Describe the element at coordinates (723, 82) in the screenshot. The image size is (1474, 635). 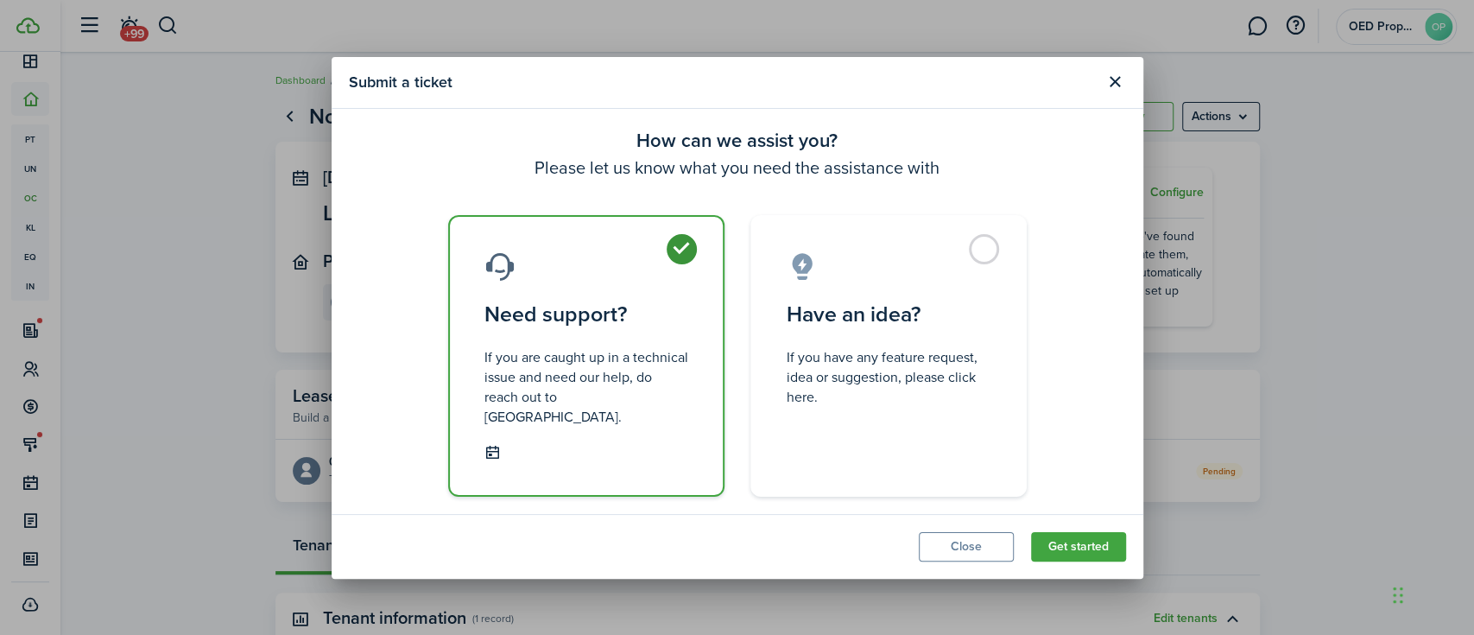
I see `modal-title: Submit a ticket` at that location.